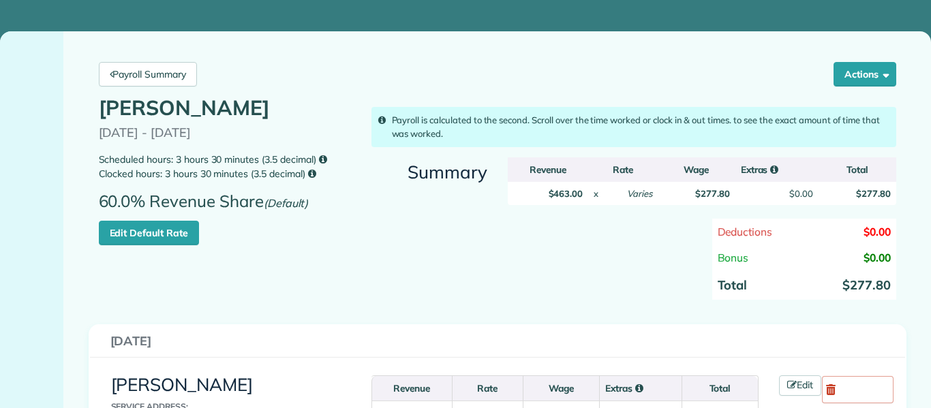  What do you see at coordinates (865, 74) in the screenshot?
I see `button: Actions` at bounding box center [865, 74].